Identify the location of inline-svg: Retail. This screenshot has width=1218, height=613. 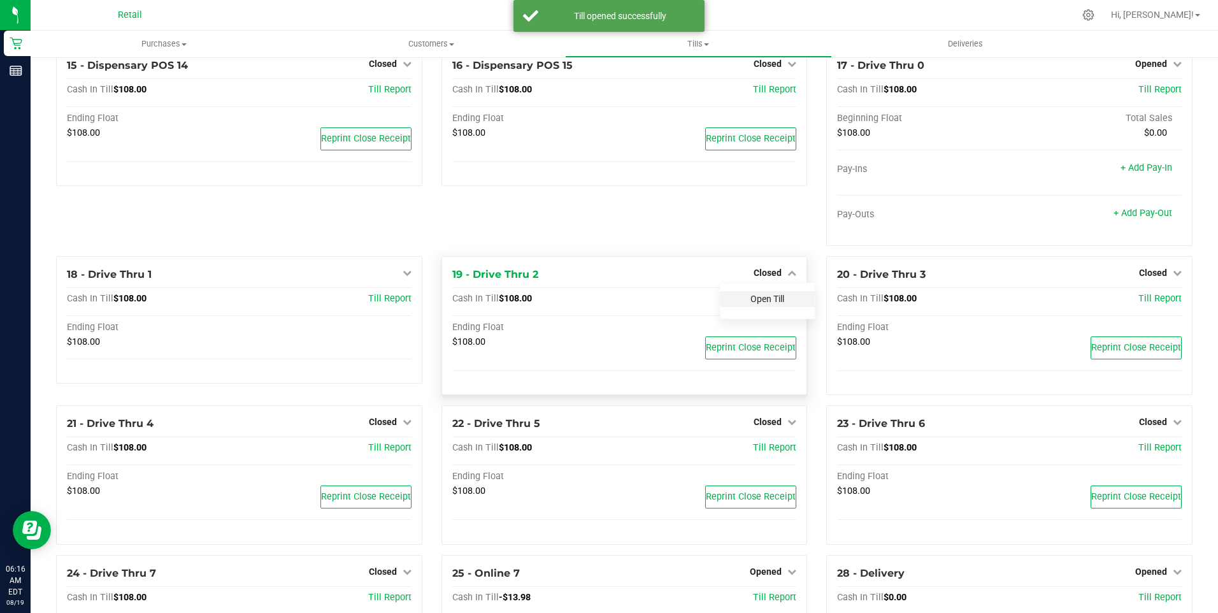
(16, 43).